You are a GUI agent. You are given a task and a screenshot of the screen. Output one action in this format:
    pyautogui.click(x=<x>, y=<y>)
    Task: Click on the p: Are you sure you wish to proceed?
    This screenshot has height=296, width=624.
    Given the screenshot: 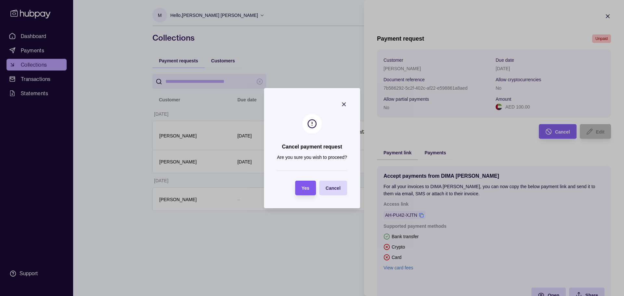 What is the action you would take?
    pyautogui.click(x=312, y=157)
    